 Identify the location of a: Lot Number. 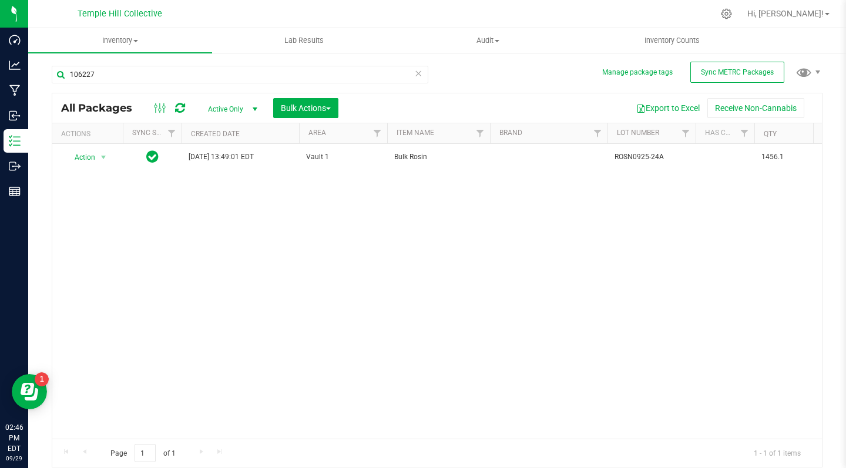
(638, 133).